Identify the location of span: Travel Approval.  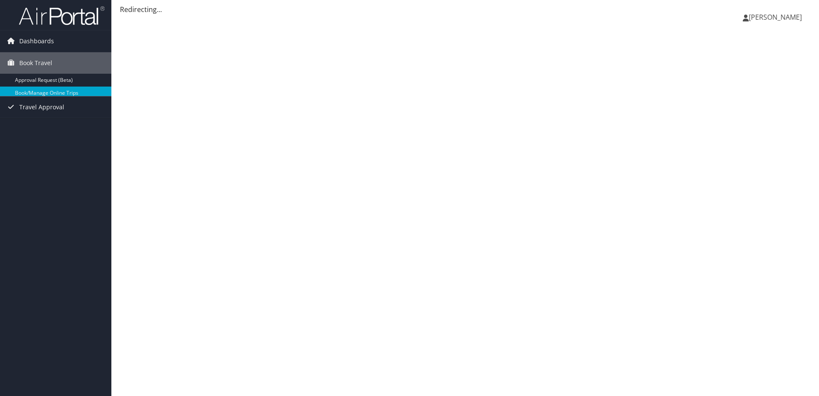
(42, 107).